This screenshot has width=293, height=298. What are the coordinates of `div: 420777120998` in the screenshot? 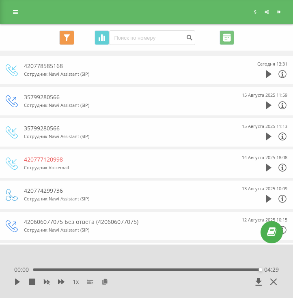 It's located at (129, 160).